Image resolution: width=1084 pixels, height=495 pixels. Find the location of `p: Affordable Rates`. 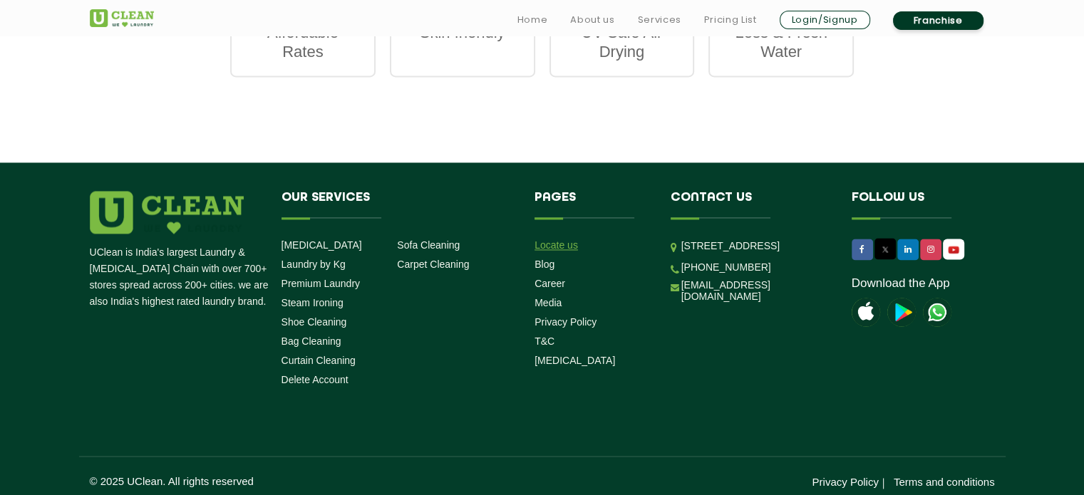

p: Affordable Rates is located at coordinates (303, 42).